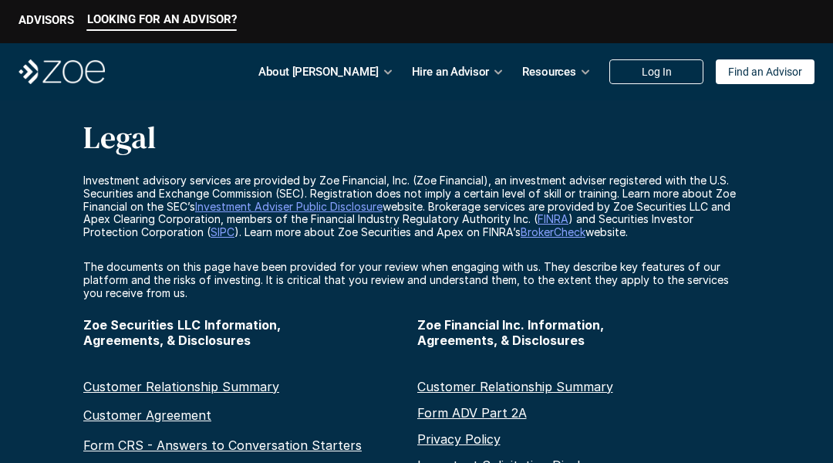 Image resolution: width=833 pixels, height=463 pixels. What do you see at coordinates (184, 332) in the screenshot?
I see `strong: Information, Agreements, & Disclosures` at bounding box center [184, 332].